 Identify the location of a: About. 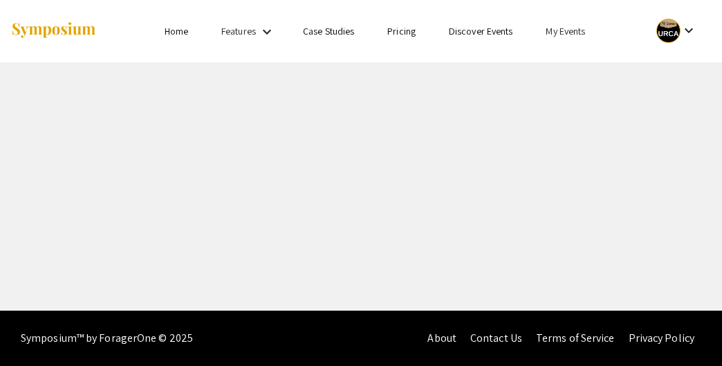
(442, 338).